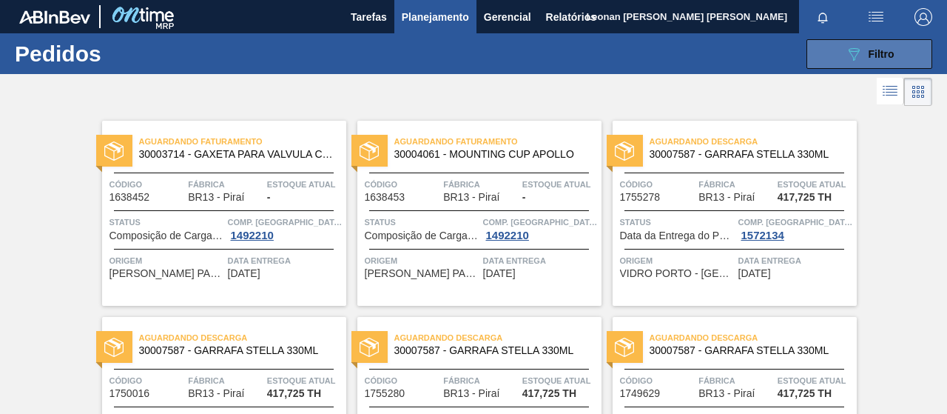 The width and height of the screenshot is (947, 414). What do you see at coordinates (218, 213) in the screenshot?
I see `a: statusAguardando Faturamento30003714 - GAXETA PARA VALVULA COSTERCódigo1638452FábricaBR13 - Piraí...` at bounding box center [218, 213].